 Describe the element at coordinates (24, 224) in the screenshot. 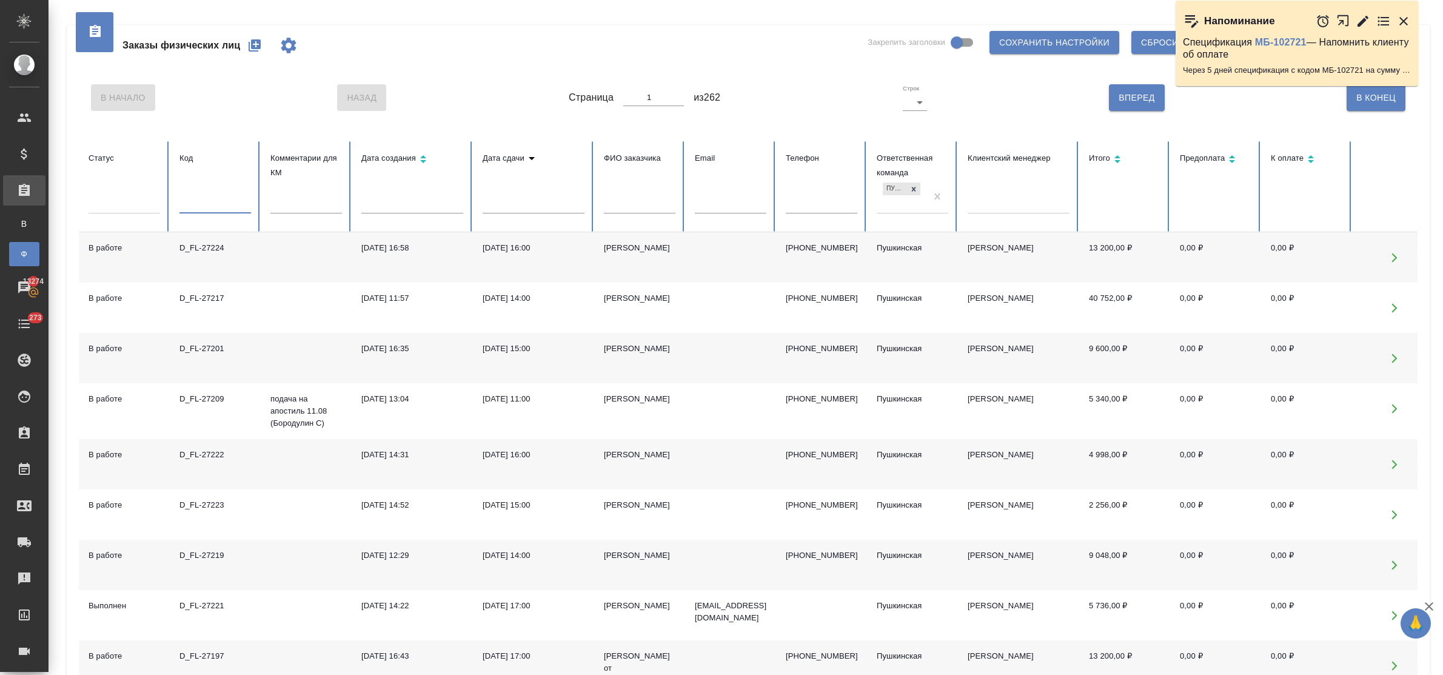

I see `a: В` at that location.